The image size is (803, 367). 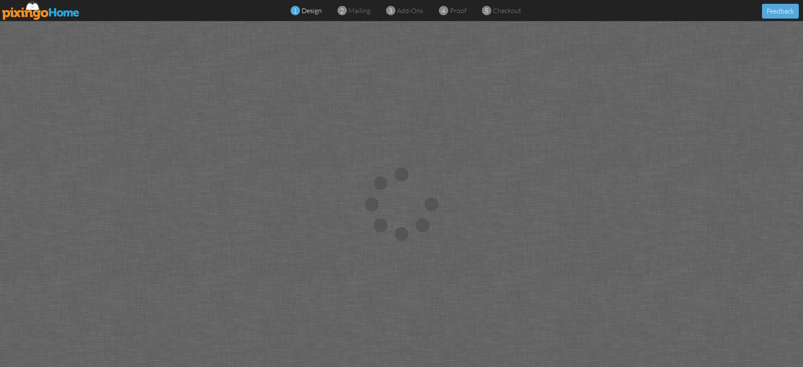 What do you see at coordinates (458, 11) in the screenshot?
I see `span: proof` at bounding box center [458, 11].